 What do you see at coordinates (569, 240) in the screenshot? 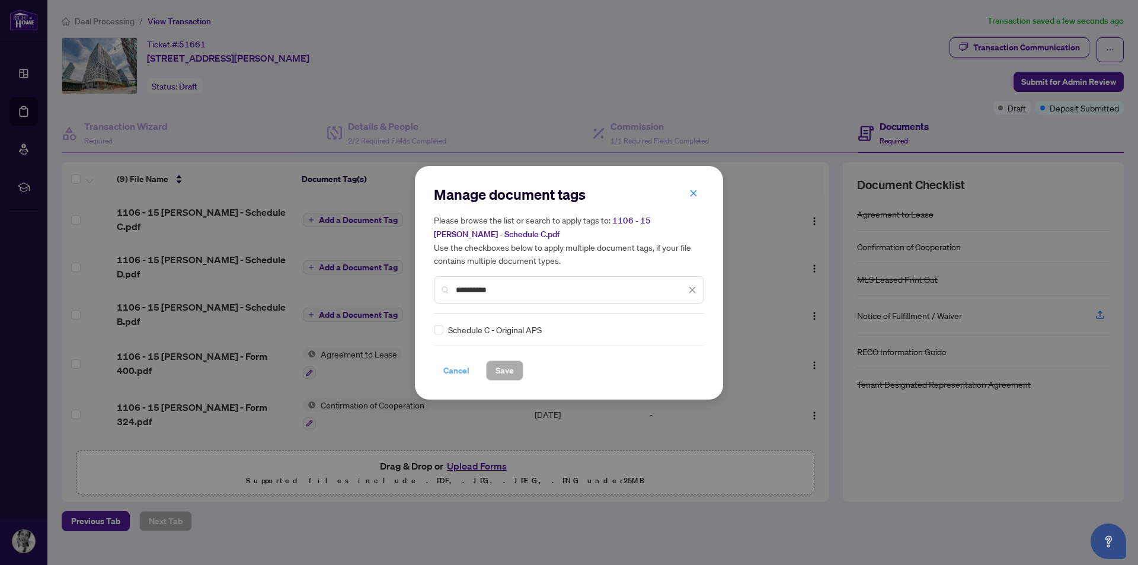
I see `h5: Please browse the list or search to apply tags to: Use the checkboxes below to apply multiple doc...` at bounding box center [569, 240].